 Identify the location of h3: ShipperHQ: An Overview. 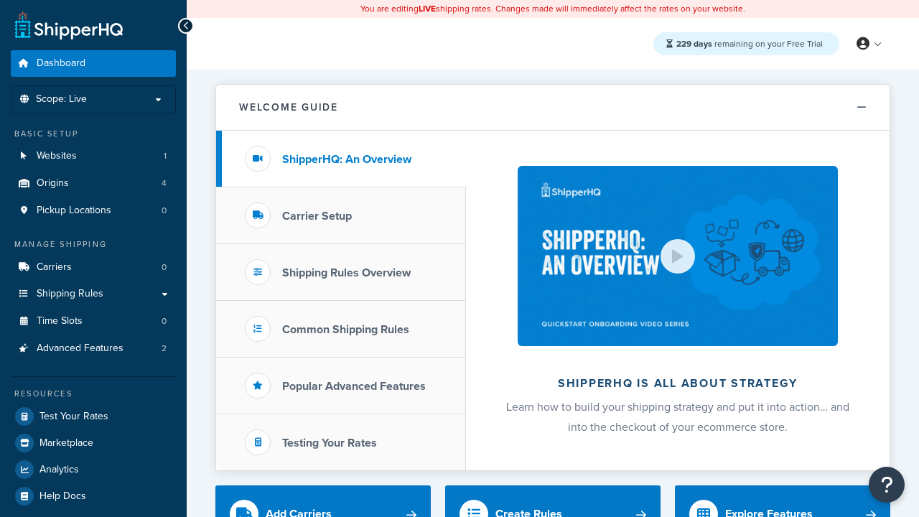
(347, 159).